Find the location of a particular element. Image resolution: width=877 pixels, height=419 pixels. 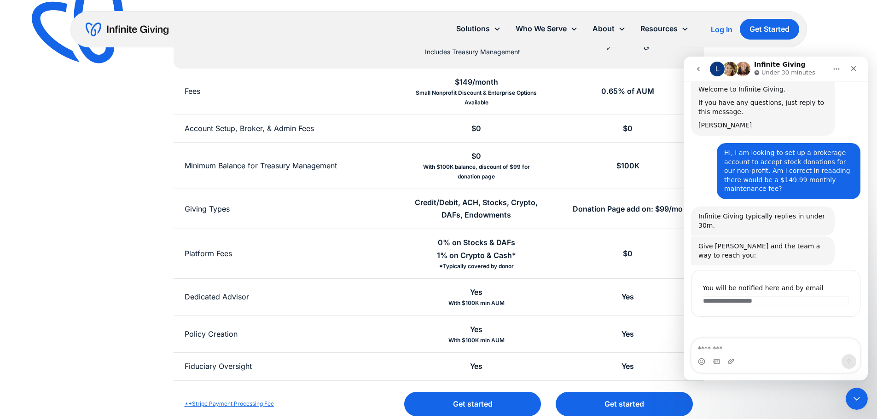

div: Profile image for Leah is located at coordinates (34, 12).